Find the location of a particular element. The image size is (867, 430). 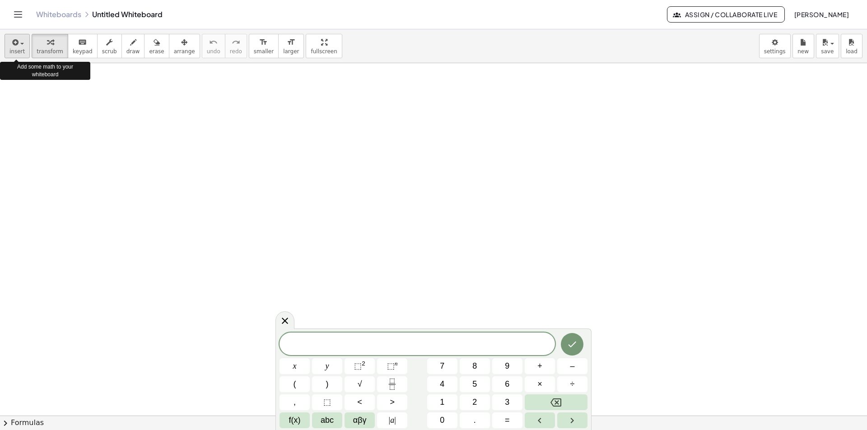

button: Right arrow is located at coordinates (572, 421).